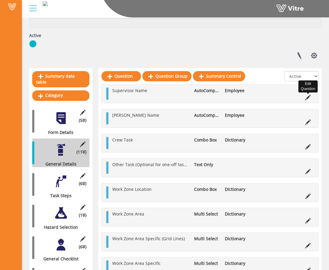  I want to click on label: Active, so click(35, 36).